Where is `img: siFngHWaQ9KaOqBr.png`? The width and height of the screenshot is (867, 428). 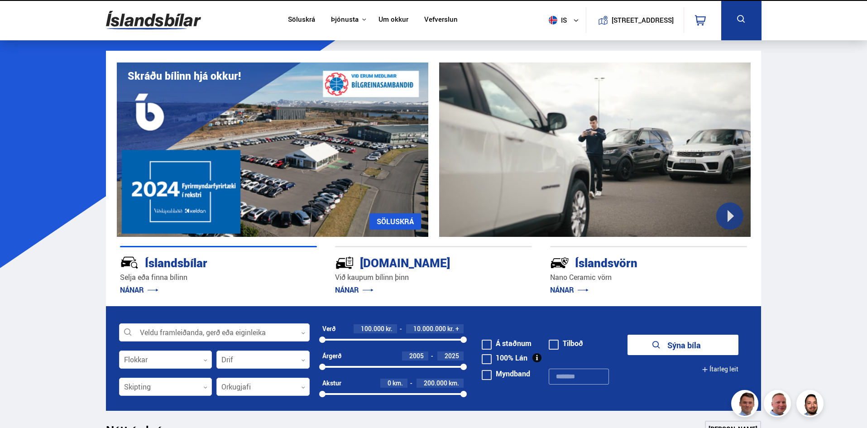 img: siFngHWaQ9KaOqBr.png is located at coordinates (779, 405).